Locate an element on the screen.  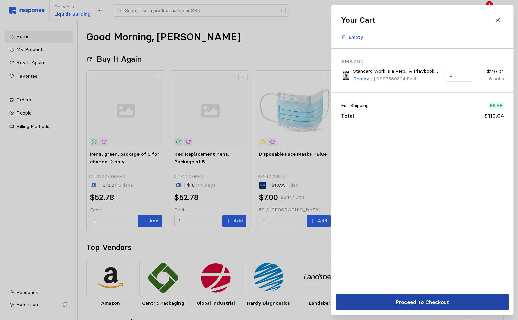
a: Standard Work is a Verb:: A Playbook for LEAN Manufacturing is located at coordinates (397, 71).